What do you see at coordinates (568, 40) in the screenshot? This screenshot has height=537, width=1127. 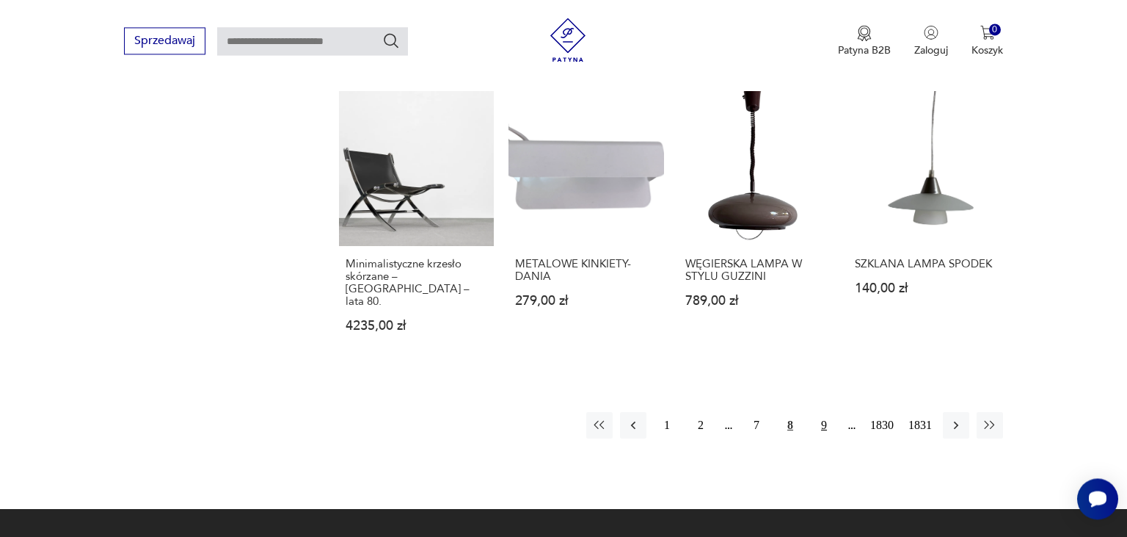 I see `img: Patyna - sklep z meblami i dekoracjami vintage` at bounding box center [568, 40].